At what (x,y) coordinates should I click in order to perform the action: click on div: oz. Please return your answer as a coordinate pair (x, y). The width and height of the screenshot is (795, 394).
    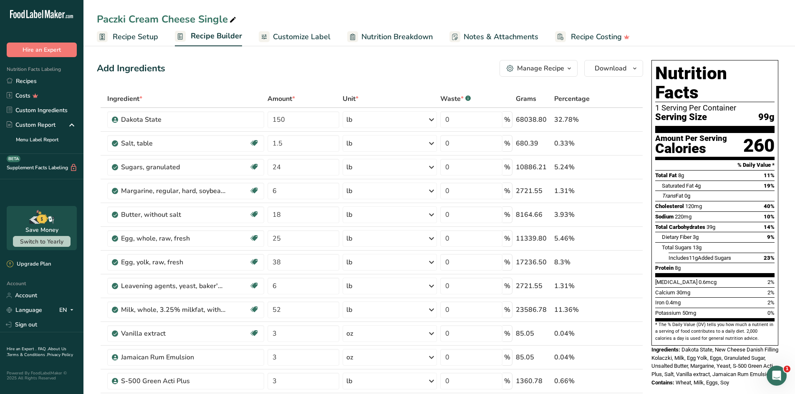
    Looking at the image, I should click on (349, 357).